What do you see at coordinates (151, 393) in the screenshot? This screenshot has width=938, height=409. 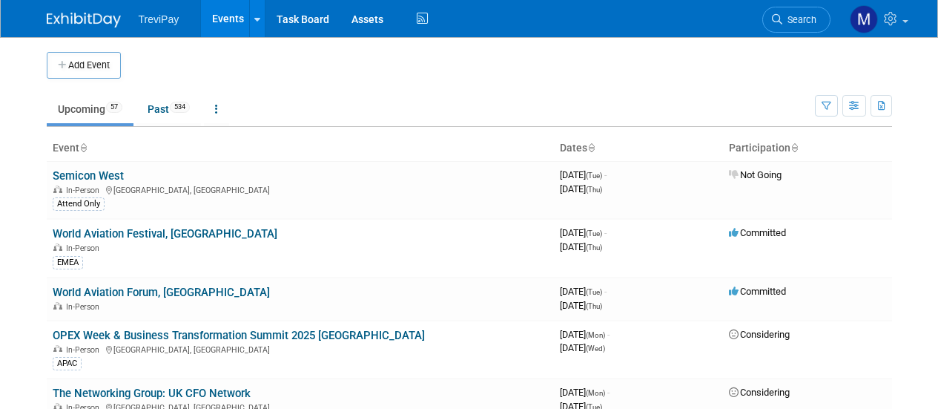 I see `a: The Networking Group: UK CFO Network` at bounding box center [151, 393].